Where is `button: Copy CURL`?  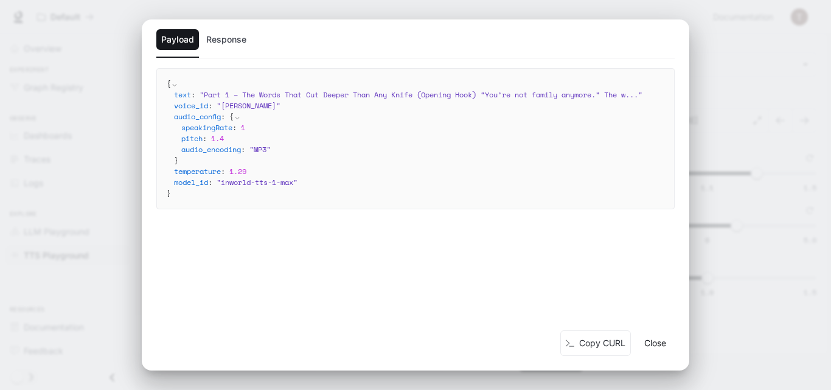
button: Copy CURL is located at coordinates (596, 343).